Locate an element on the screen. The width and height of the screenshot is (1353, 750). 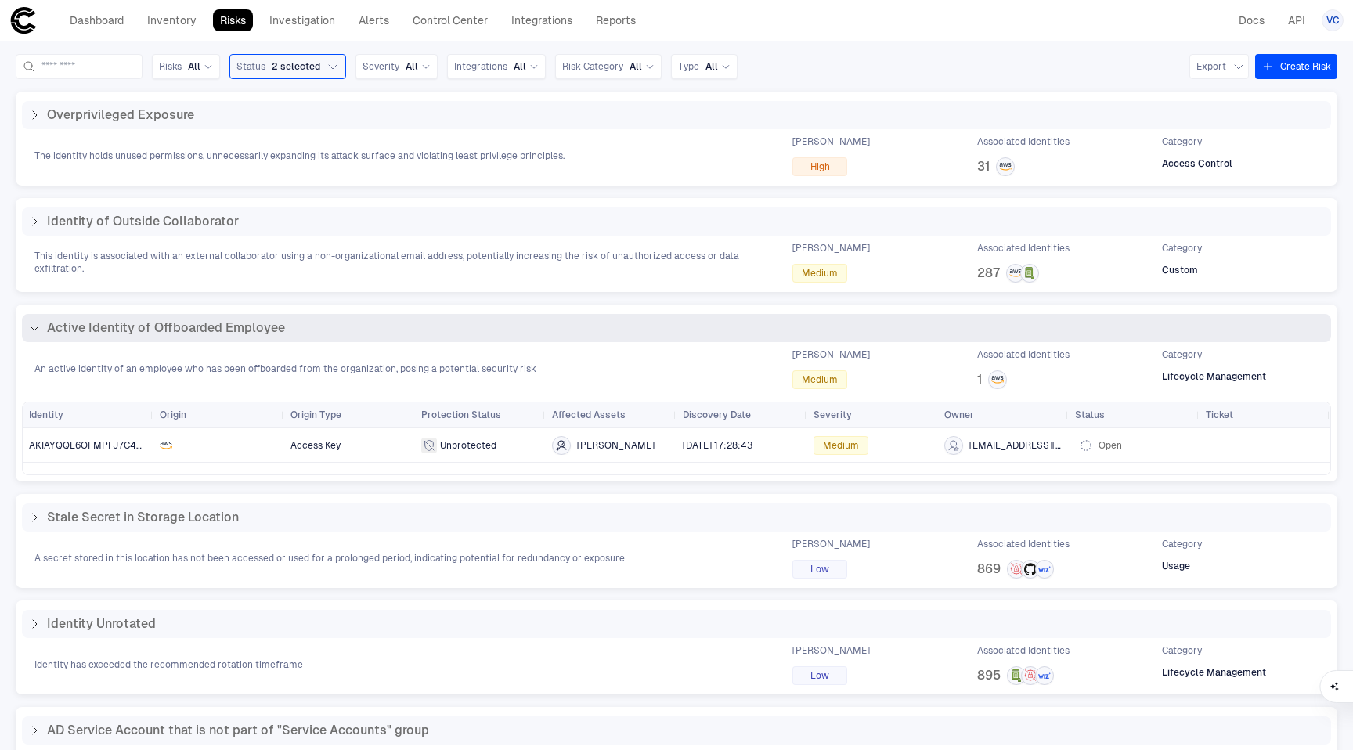
span: Protection Status is located at coordinates (461, 415).